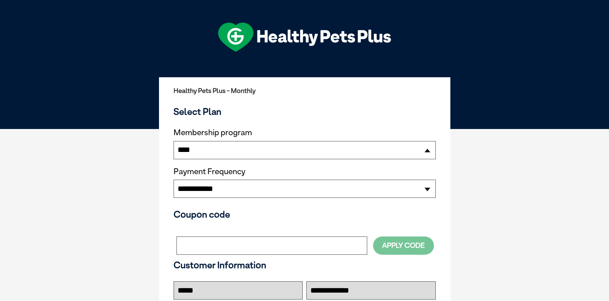 The width and height of the screenshot is (609, 301). Describe the element at coordinates (305, 214) in the screenshot. I see `h3: Coupon code` at that location.